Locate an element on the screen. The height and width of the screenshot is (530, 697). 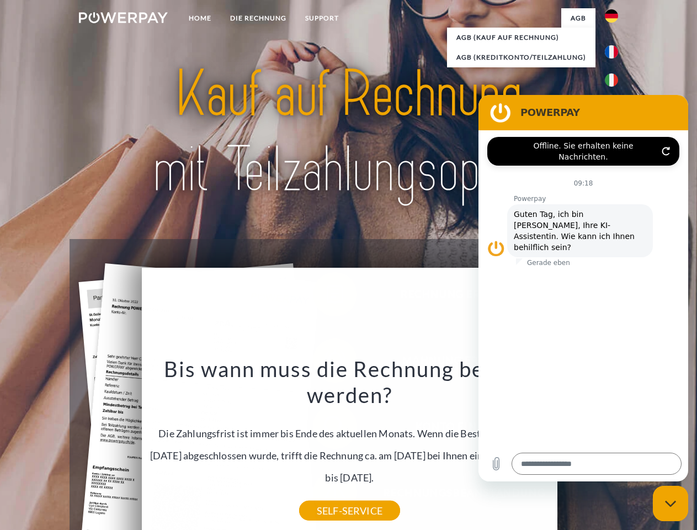
img: it is located at coordinates (611, 80).